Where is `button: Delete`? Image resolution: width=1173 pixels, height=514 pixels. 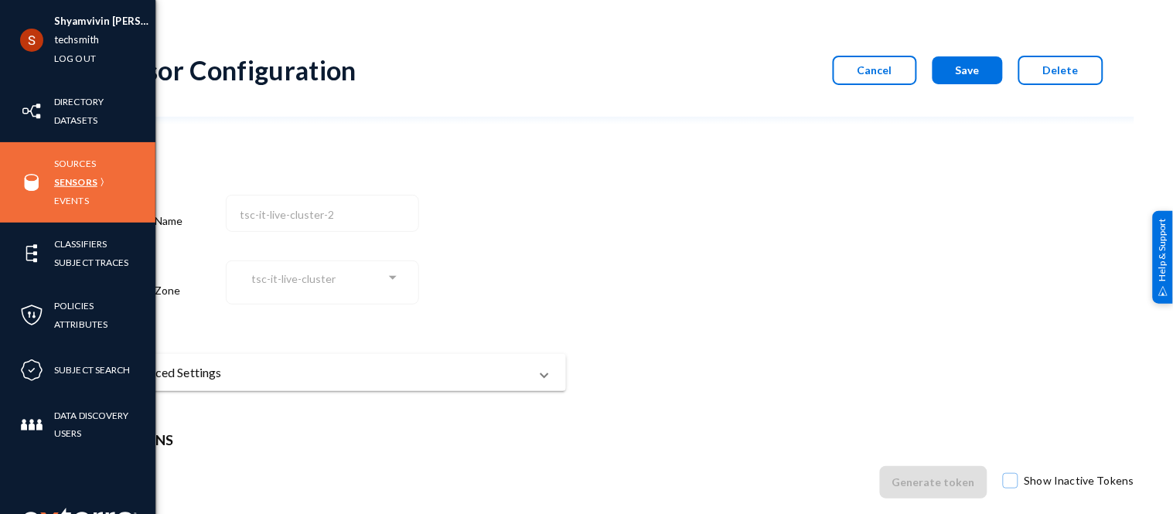 button: Delete is located at coordinates (1061, 70).